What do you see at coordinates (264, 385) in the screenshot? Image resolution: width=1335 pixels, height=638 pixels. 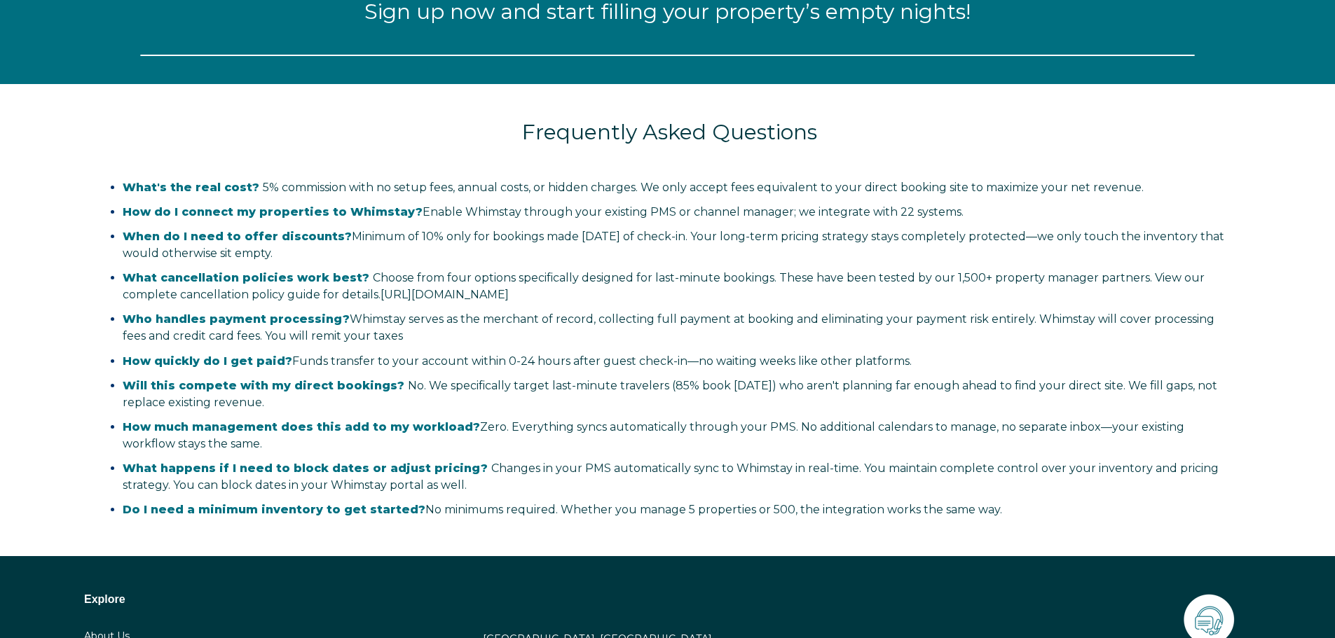 I see `span: Will this compete with my direct bookings?` at bounding box center [264, 385].